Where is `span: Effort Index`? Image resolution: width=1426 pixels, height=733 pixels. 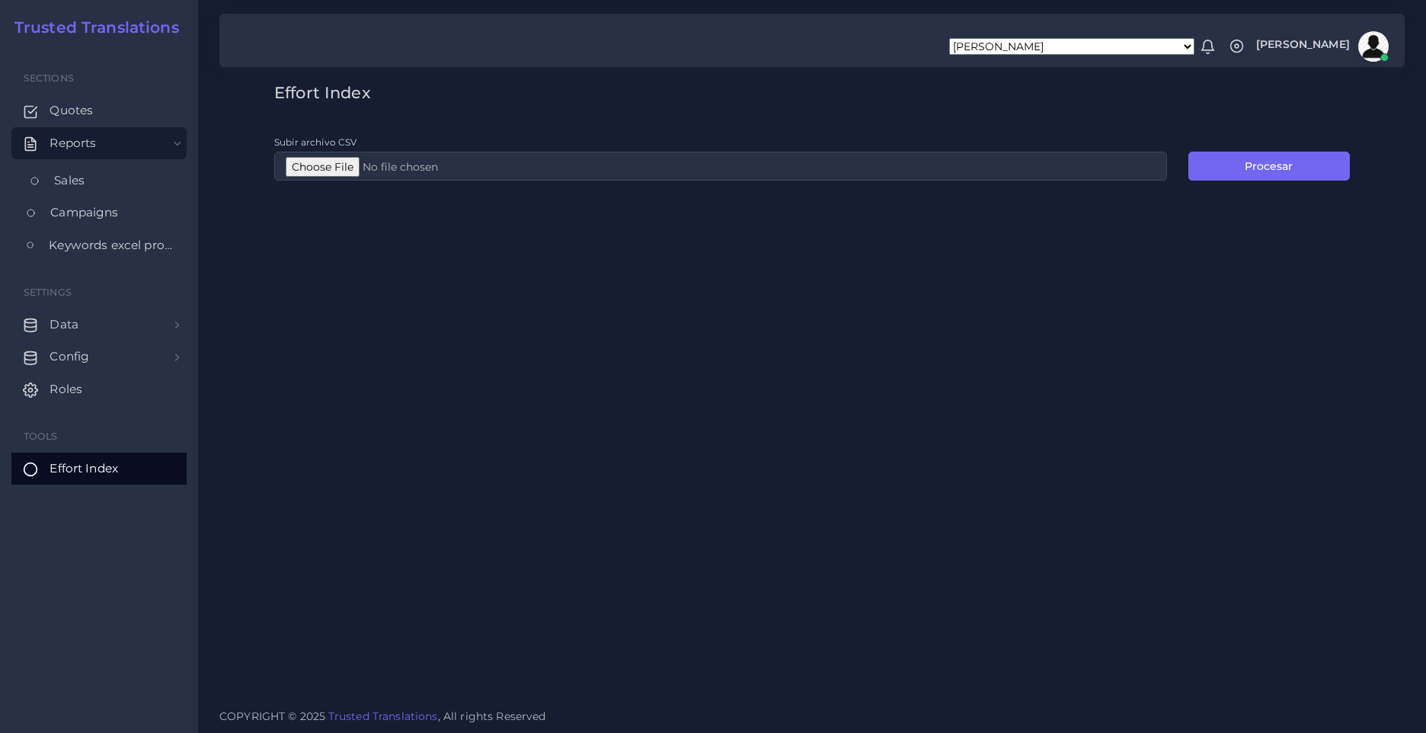
span: Effort Index is located at coordinates (84, 468).